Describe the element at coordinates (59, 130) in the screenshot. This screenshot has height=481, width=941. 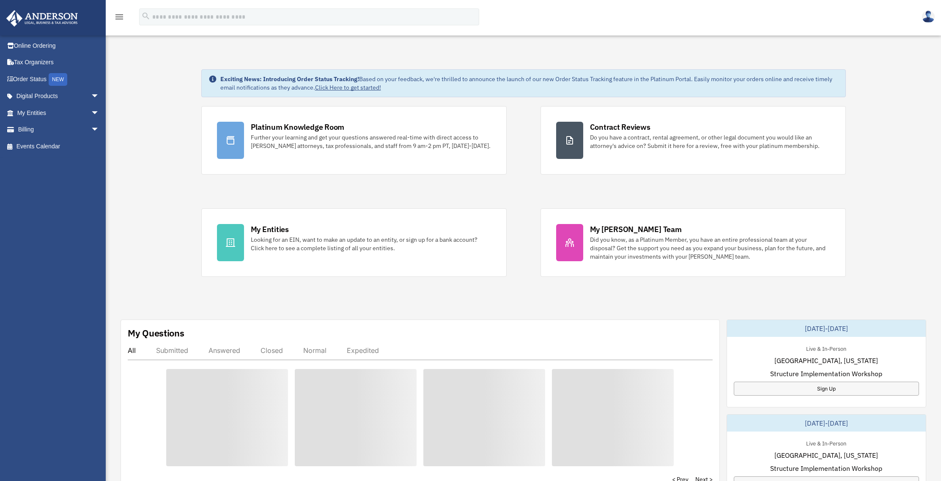
I see `a: Billingarrow_drop_down` at that location.